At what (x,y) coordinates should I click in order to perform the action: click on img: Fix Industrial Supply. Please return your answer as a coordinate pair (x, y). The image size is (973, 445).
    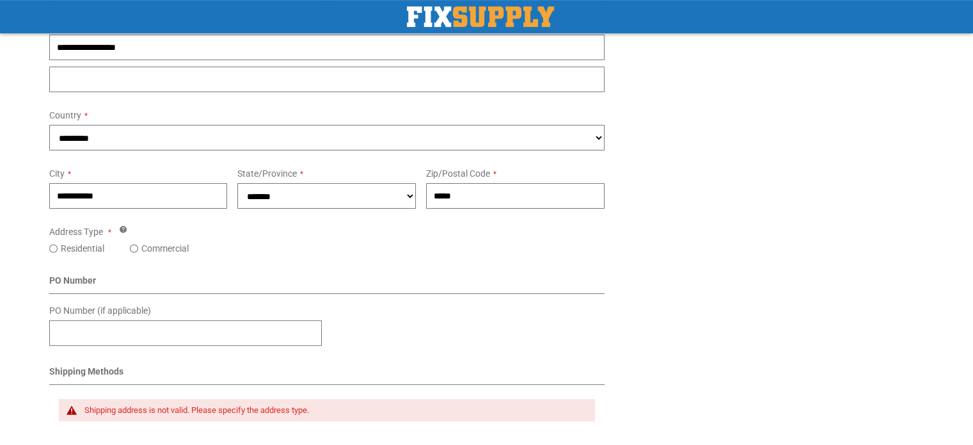
    Looking at the image, I should click on (480, 17).